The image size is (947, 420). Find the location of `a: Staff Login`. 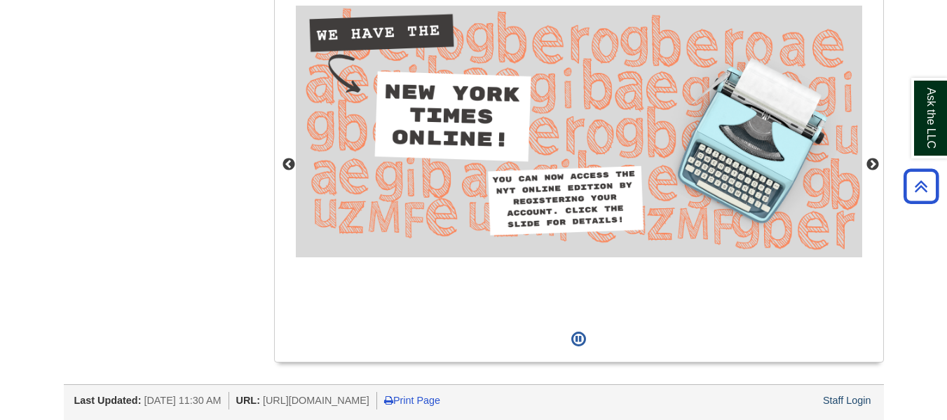

a: Staff Login is located at coordinates (847, 400).